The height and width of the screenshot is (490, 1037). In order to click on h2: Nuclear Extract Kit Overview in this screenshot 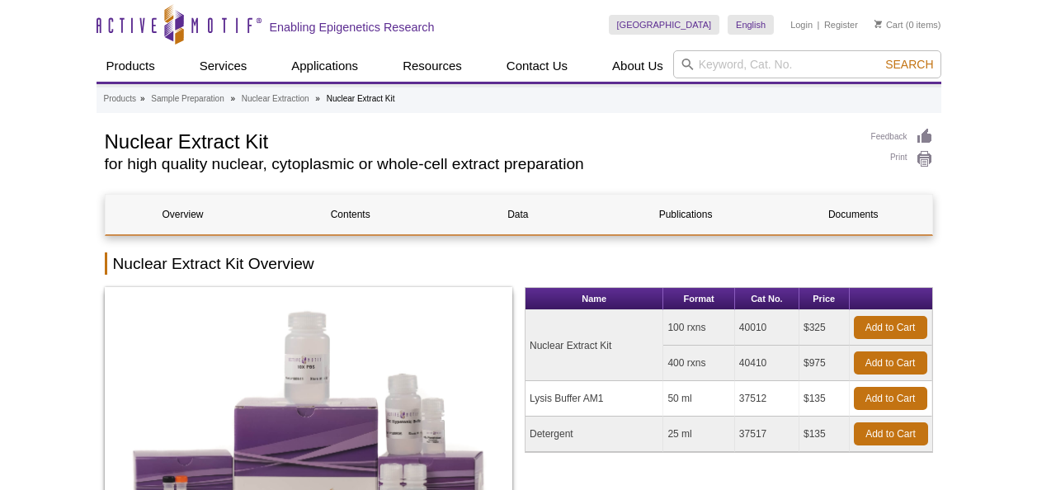, I will do `click(519, 263)`.